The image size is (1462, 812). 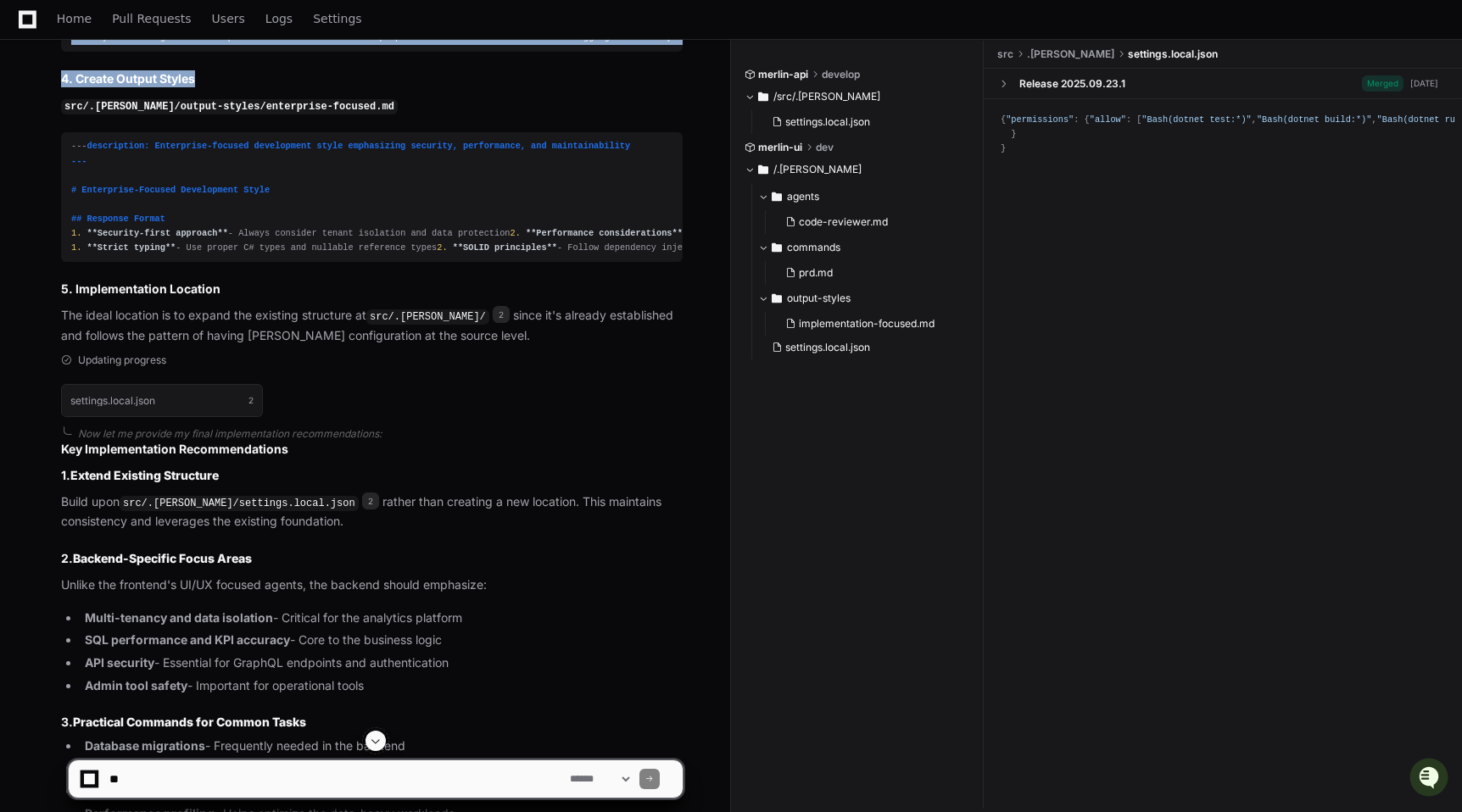 What do you see at coordinates (780, 148) in the screenshot?
I see `span: merlin-ui` at bounding box center [780, 148].